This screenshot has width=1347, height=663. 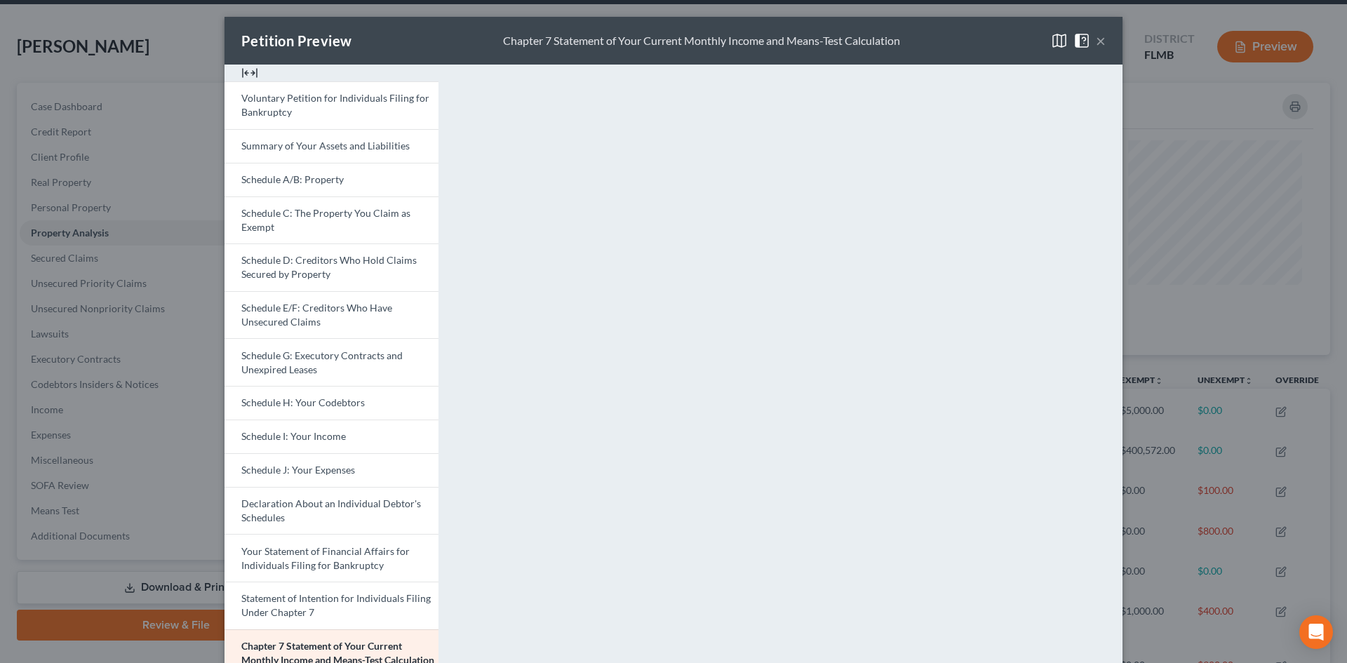 I want to click on span: Declaration About an Individual Debtor's Schedules, so click(x=331, y=510).